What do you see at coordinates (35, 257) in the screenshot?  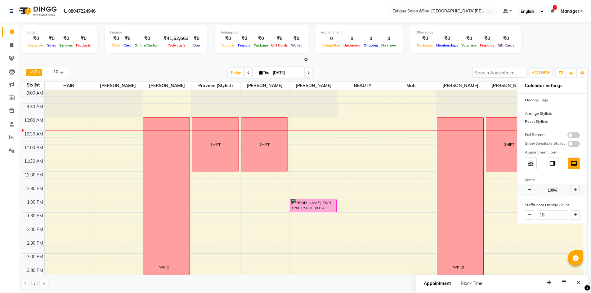 I see `div: 3:00 PM` at bounding box center [35, 257].